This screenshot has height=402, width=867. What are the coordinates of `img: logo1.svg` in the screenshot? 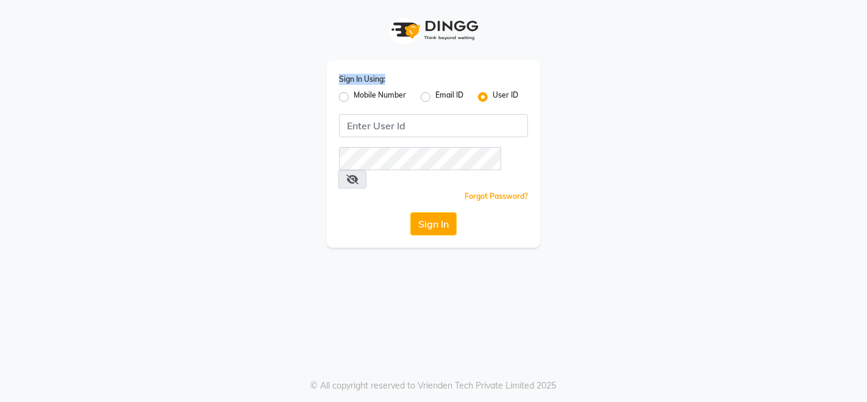 It's located at (433, 30).